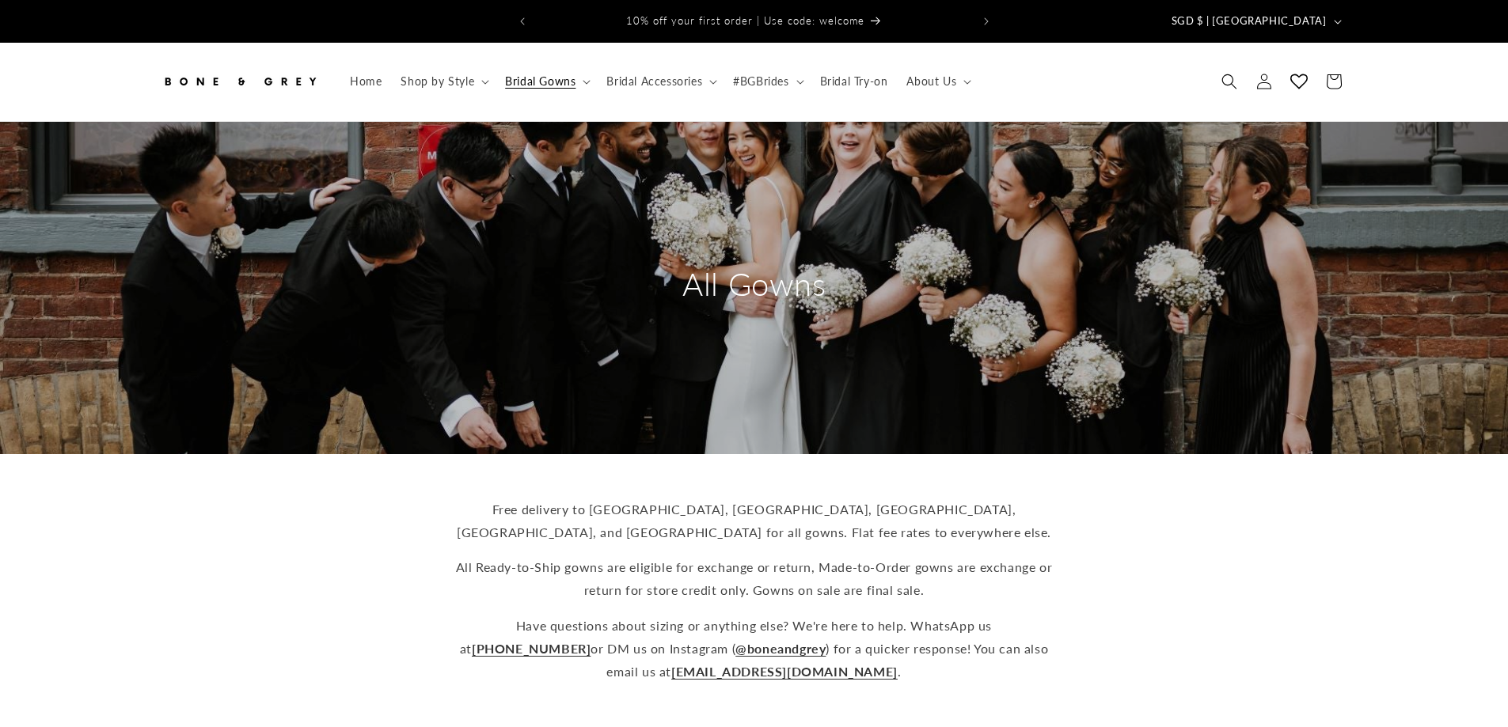 The height and width of the screenshot is (727, 1508). I want to click on span: Bridal Accessories, so click(654, 82).